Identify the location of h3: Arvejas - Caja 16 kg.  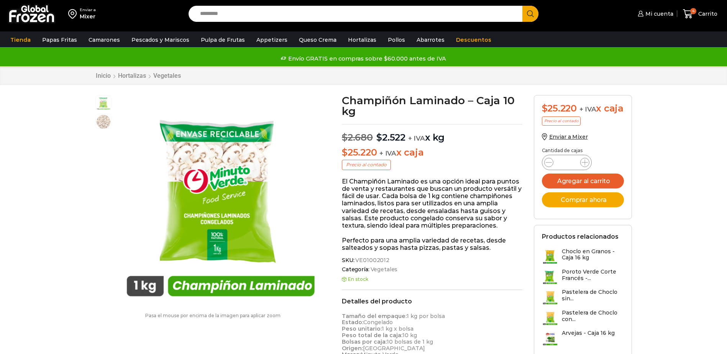
(588, 333).